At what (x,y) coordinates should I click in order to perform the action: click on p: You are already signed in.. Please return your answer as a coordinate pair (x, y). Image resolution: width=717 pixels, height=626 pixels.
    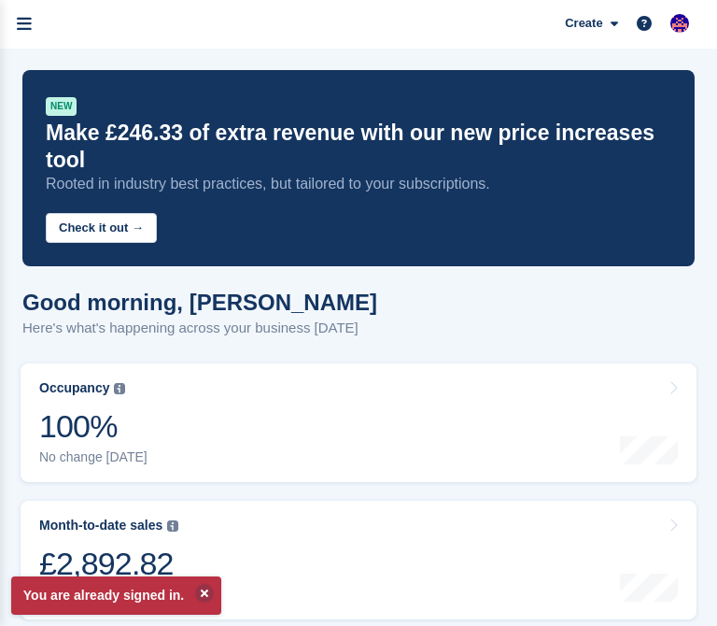
    Looking at the image, I should click on (116, 595).